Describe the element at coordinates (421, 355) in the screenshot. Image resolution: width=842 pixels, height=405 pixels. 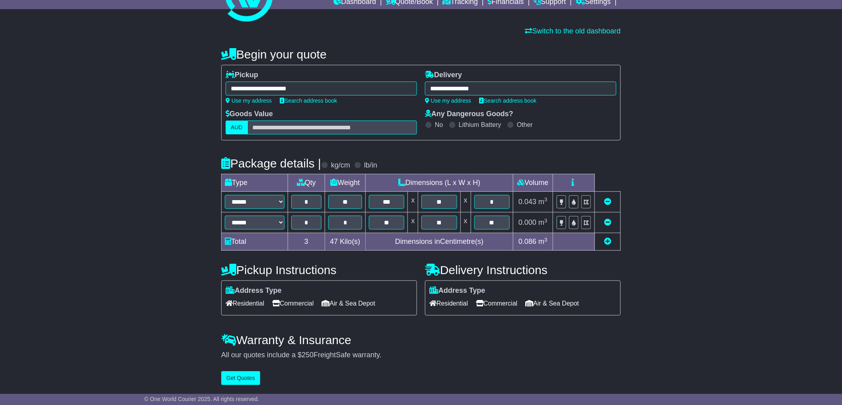
I see `div: All our quotes include a $ FreightSafe warranty.` at that location.